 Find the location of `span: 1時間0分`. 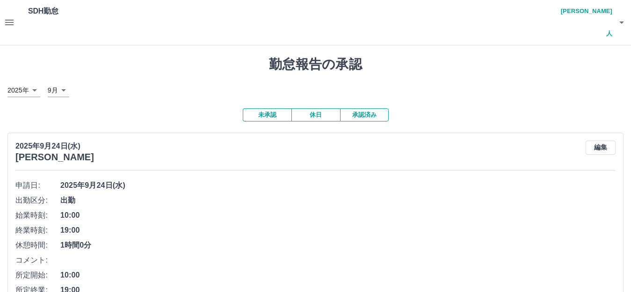

span: 1時間0分 is located at coordinates (338, 246).